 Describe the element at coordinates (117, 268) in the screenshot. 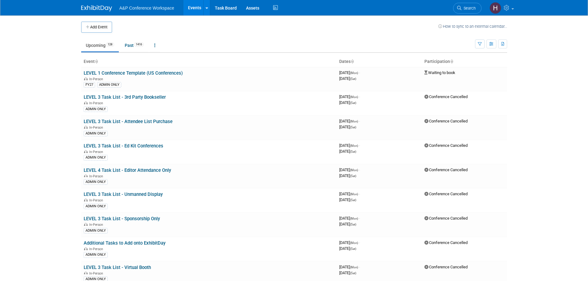

I see `a: LEVEL 3 Task List - Virtual Booth` at that location.